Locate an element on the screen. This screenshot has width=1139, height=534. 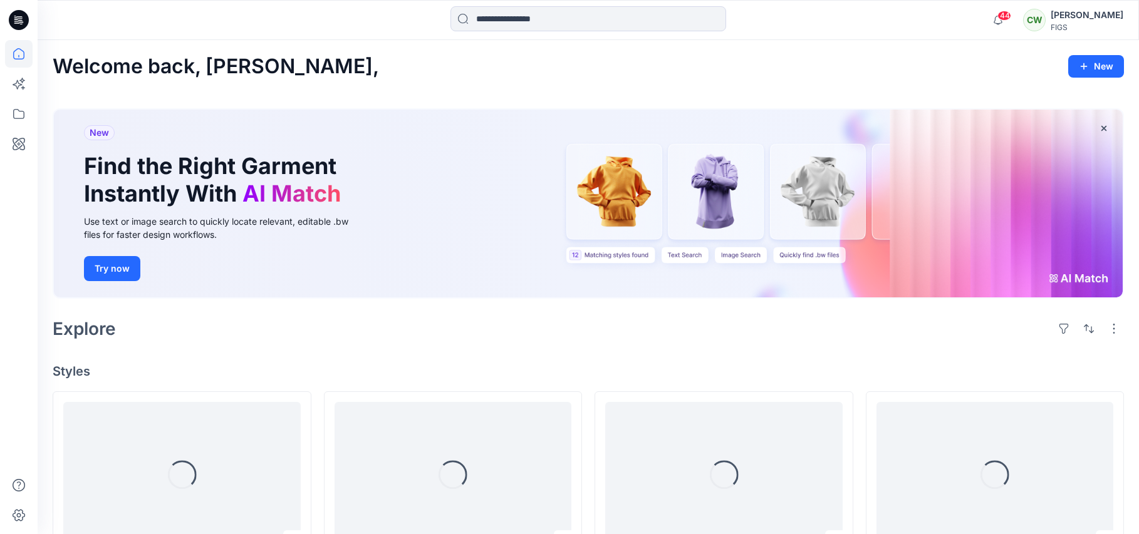
div: Use text or image search to quickly locate relevant, editable .bw files for faster design workflows. is located at coordinates (225, 228).